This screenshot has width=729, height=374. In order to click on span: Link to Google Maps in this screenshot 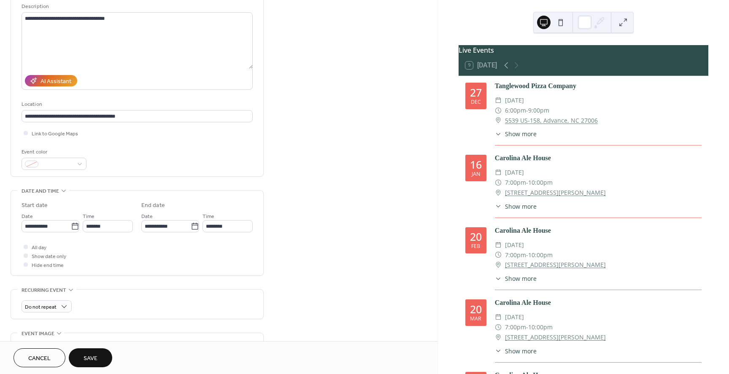, I will do `click(55, 134)`.